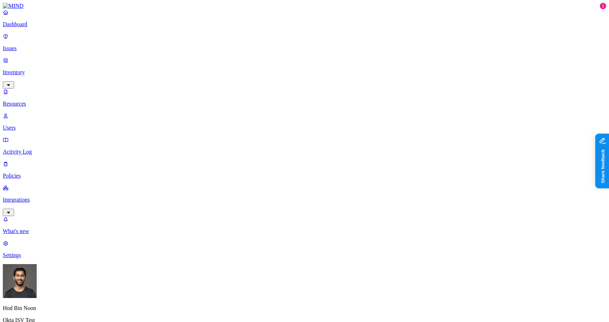  I want to click on a: What's new, so click(304, 225).